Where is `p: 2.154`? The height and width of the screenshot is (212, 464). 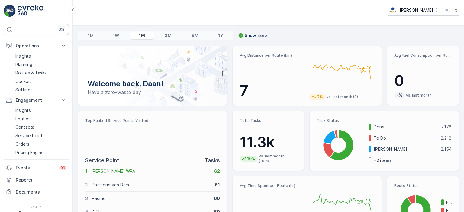
p: 2.154 is located at coordinates (446, 149).